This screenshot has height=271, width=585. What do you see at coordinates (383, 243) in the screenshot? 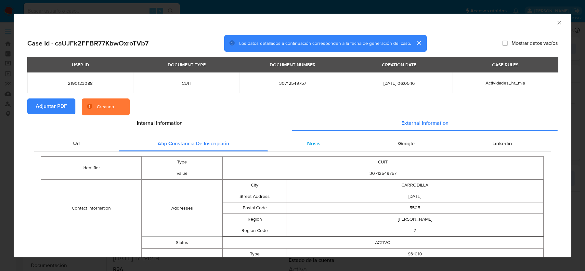
I see `td: ACTIVO` at bounding box center [383, 243].